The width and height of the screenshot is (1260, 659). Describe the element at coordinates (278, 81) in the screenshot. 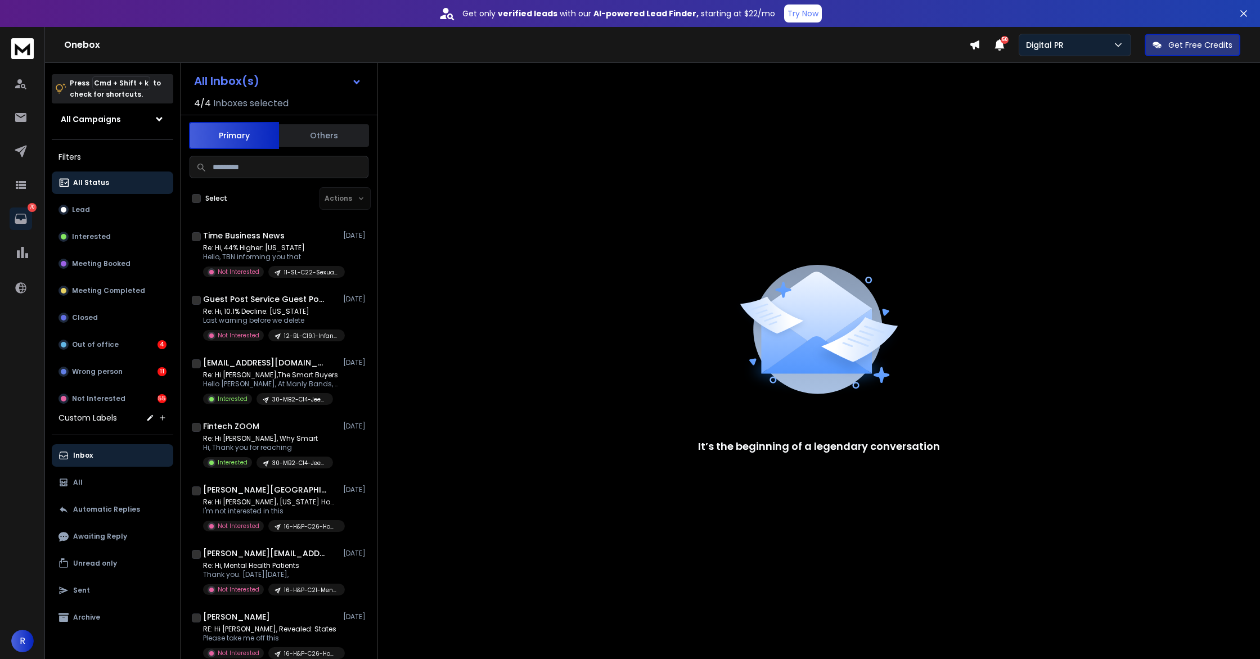

I see `button: All Inbox(s)` at that location.